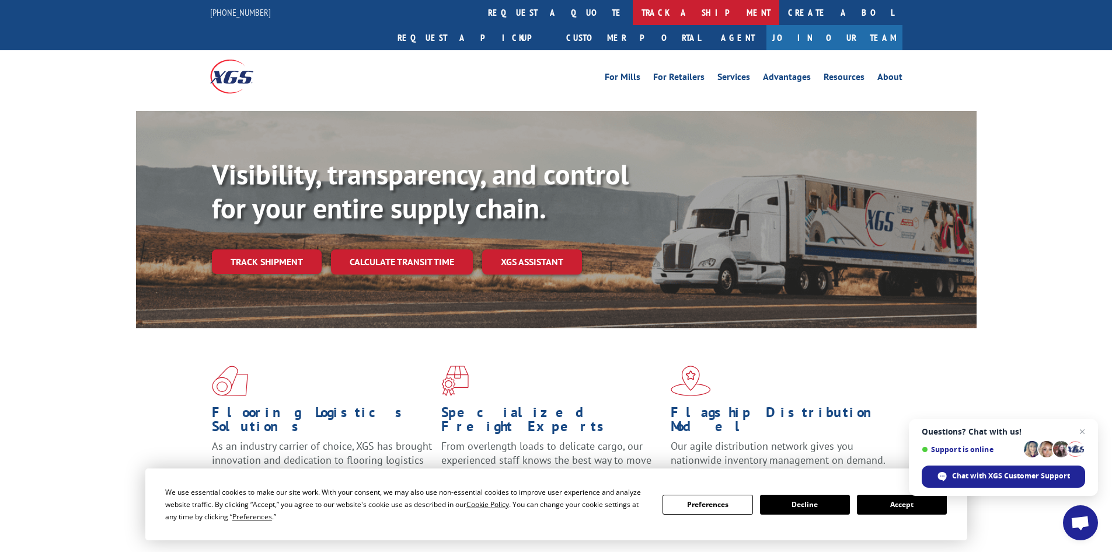  What do you see at coordinates (402, 261) in the screenshot?
I see `a: Calculate transit time` at bounding box center [402, 261].